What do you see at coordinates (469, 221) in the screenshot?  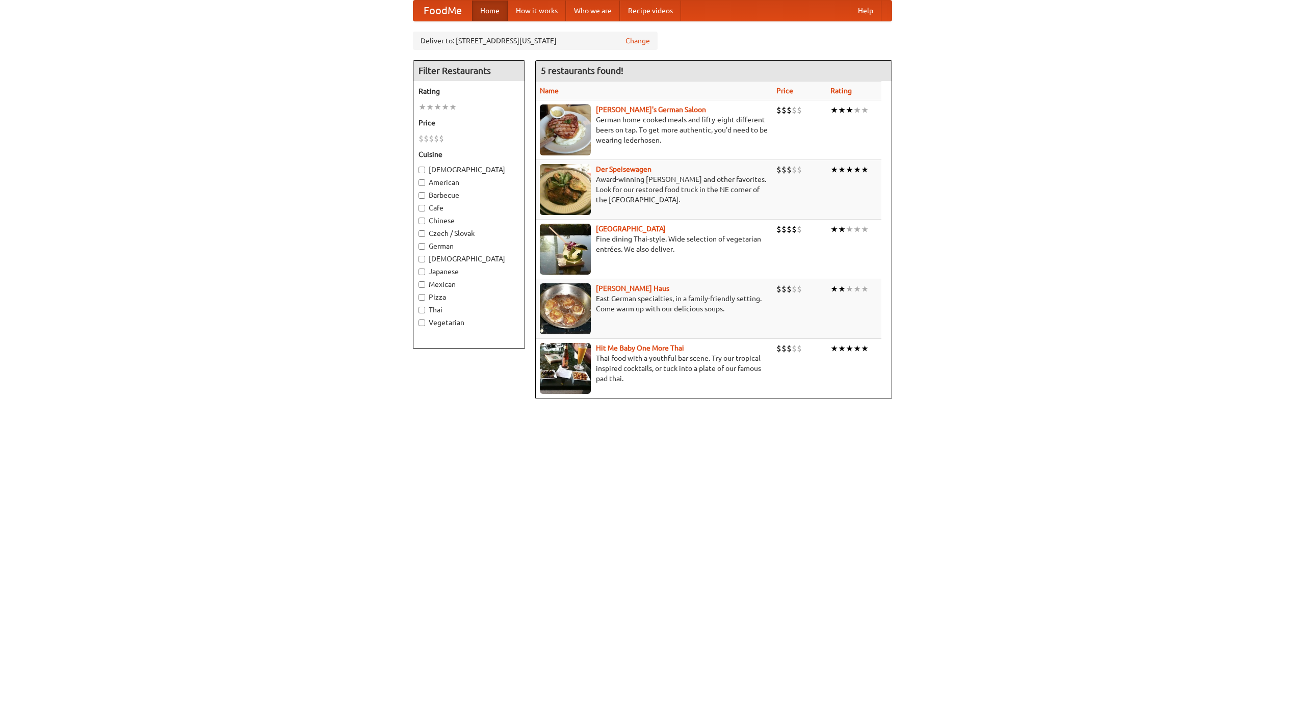 I see `label: Chinese` at bounding box center [469, 221].